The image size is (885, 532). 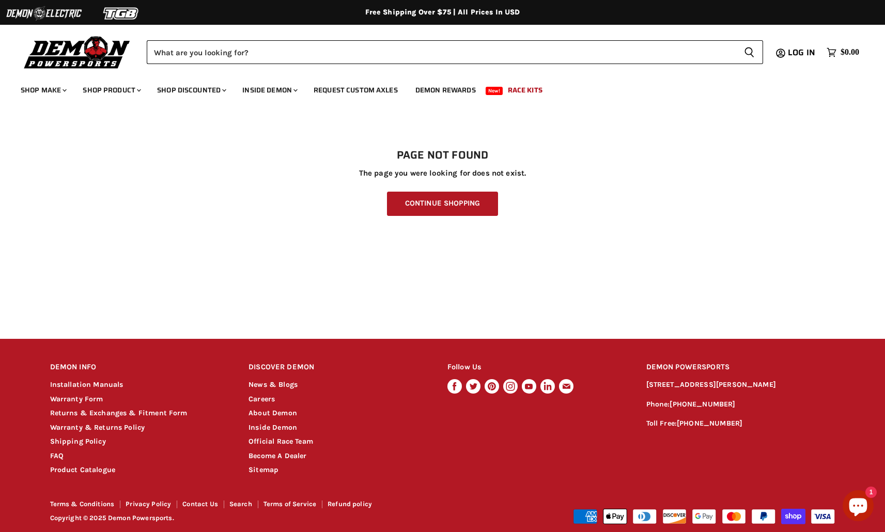 What do you see at coordinates (148, 504) in the screenshot?
I see `a: Privacy Policy` at bounding box center [148, 504].